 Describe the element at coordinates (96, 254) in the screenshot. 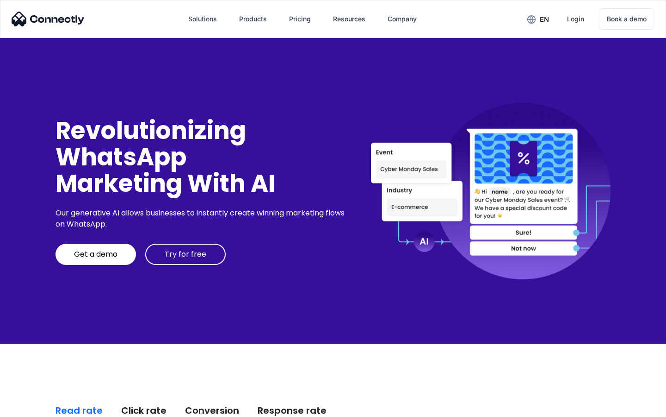

I see `a: Get a demo` at that location.